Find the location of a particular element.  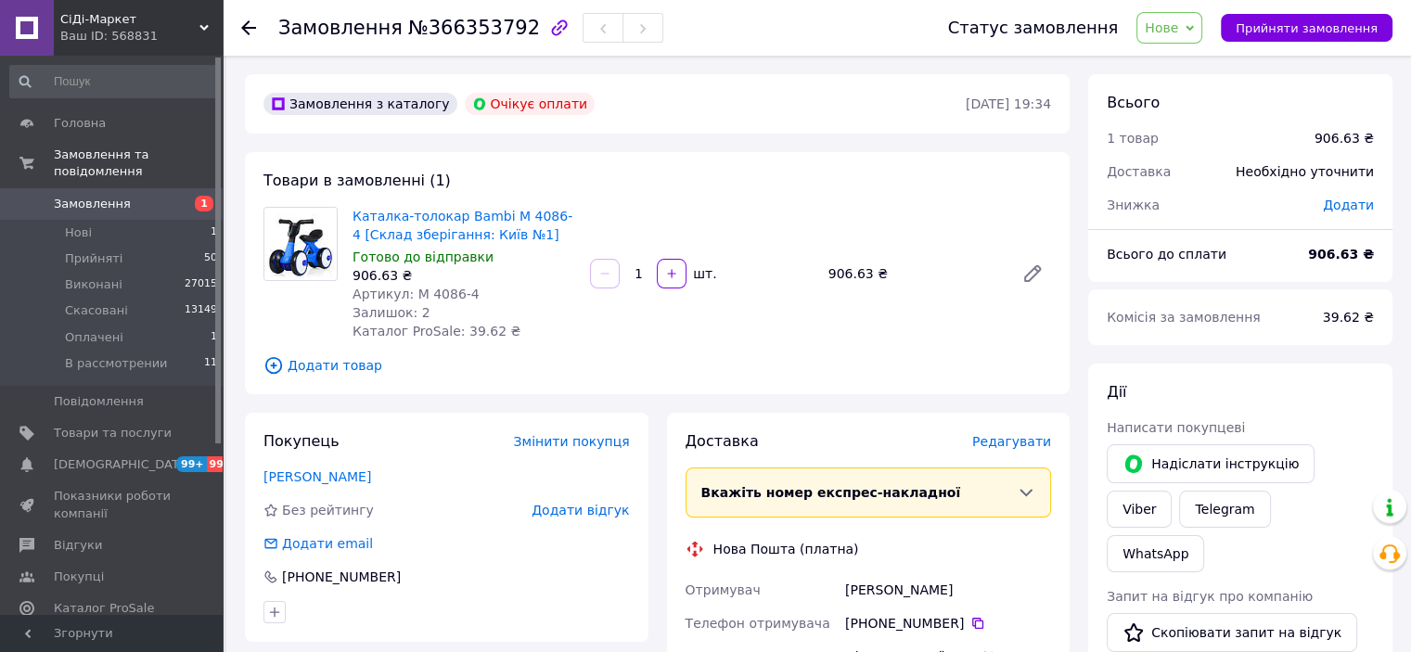

span: В рассмотрении is located at coordinates (116, 364).